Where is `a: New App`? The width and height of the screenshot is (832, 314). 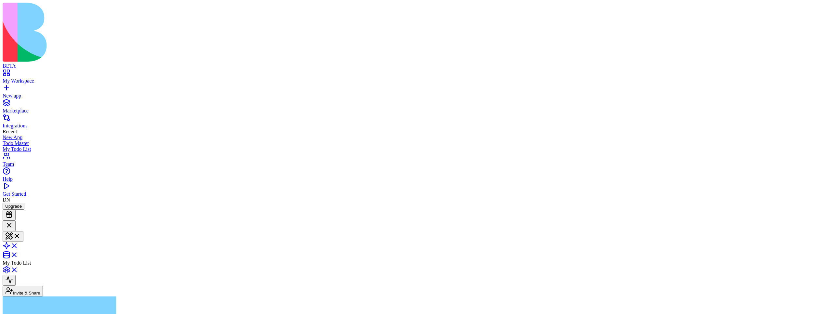 a: New App is located at coordinates (416, 138).